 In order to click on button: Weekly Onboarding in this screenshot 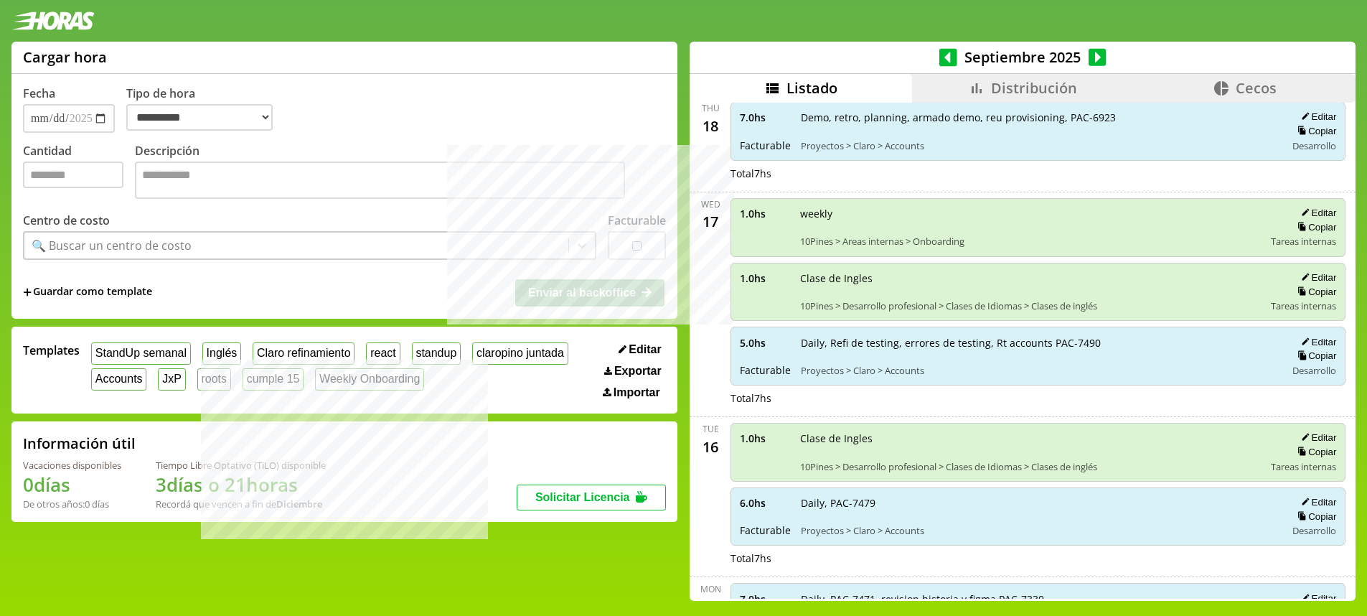, I will do `click(369, 379)`.